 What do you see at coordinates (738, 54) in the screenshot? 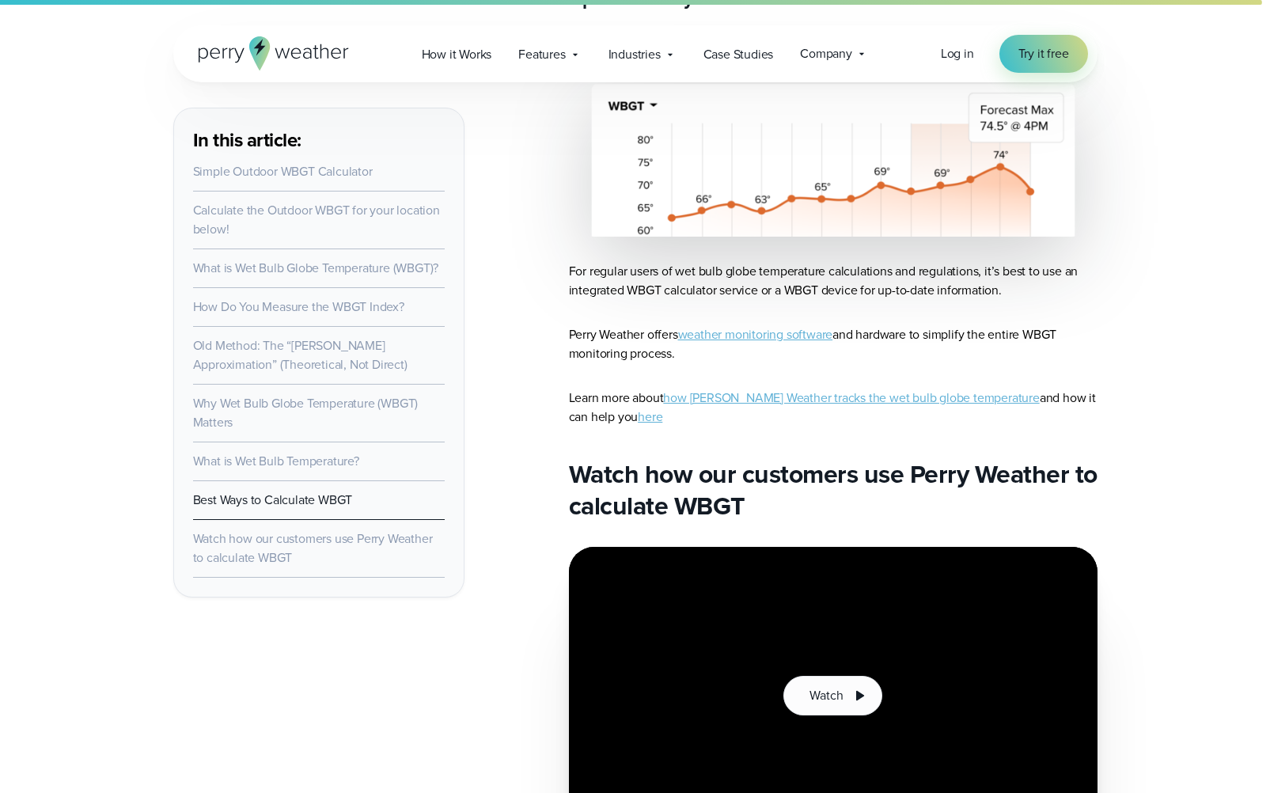
I see `a: Case Studies` at bounding box center [738, 54].